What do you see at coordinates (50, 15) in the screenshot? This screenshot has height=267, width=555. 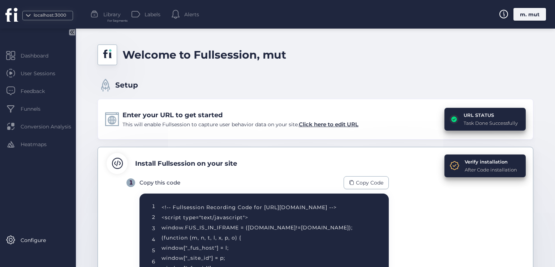 I see `div: localhost:3000` at bounding box center [50, 15].